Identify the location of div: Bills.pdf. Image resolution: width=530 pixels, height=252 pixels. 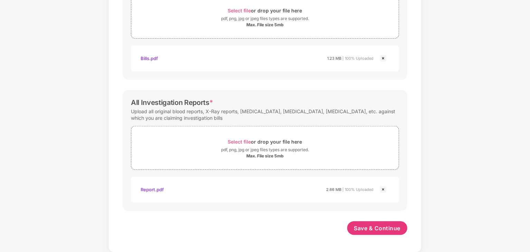
(149, 58).